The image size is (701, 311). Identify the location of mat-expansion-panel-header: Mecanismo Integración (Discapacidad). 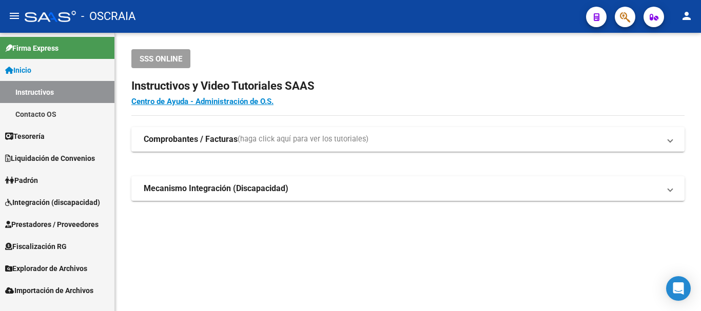
(408, 189).